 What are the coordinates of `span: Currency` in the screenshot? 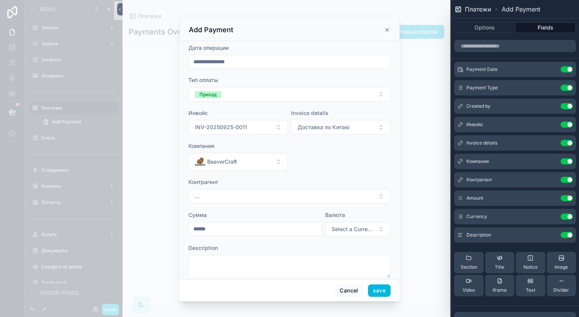 It's located at (477, 216).